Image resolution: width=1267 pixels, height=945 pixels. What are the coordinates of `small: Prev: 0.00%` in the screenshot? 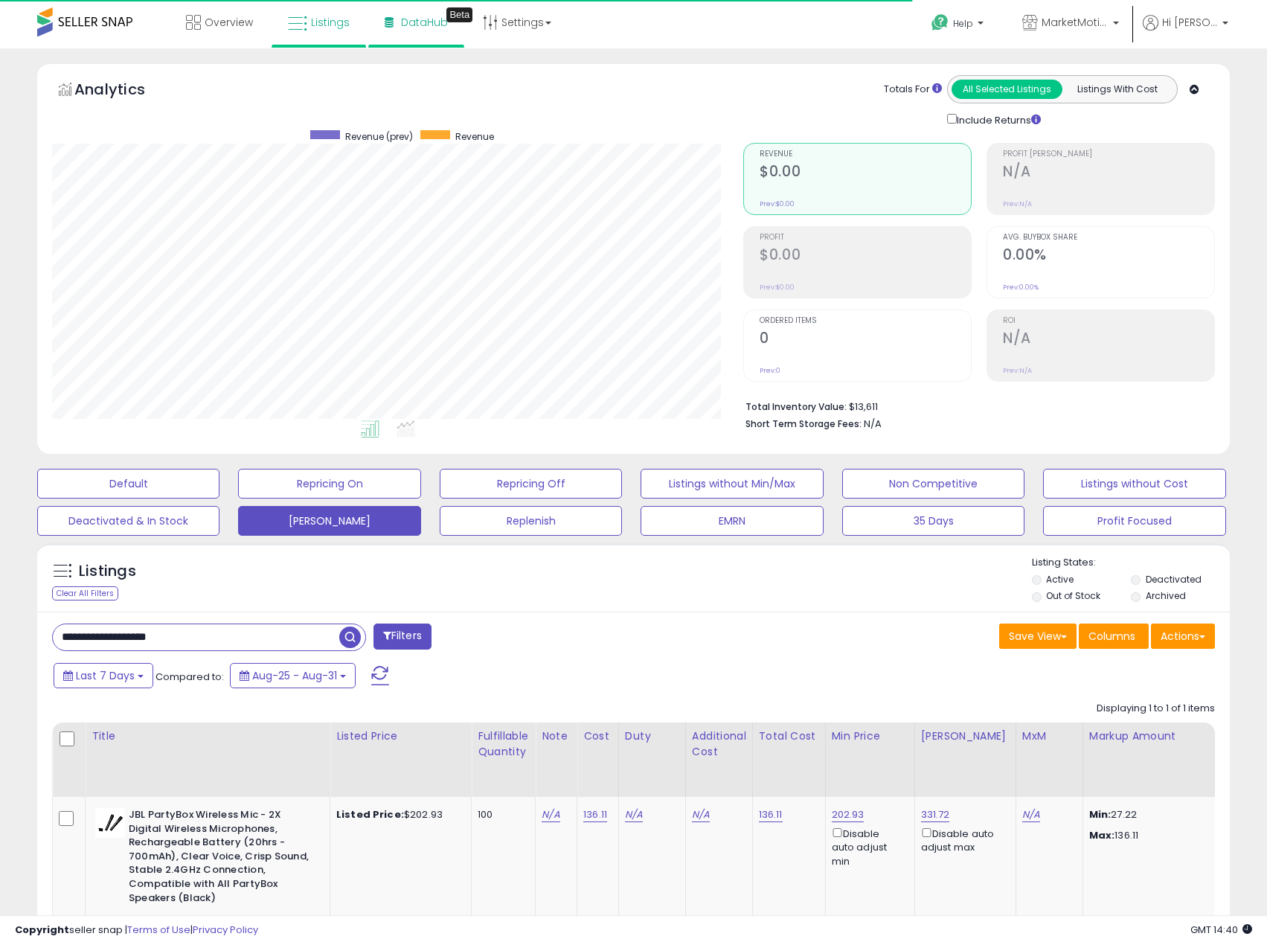 It's located at (1021, 287).